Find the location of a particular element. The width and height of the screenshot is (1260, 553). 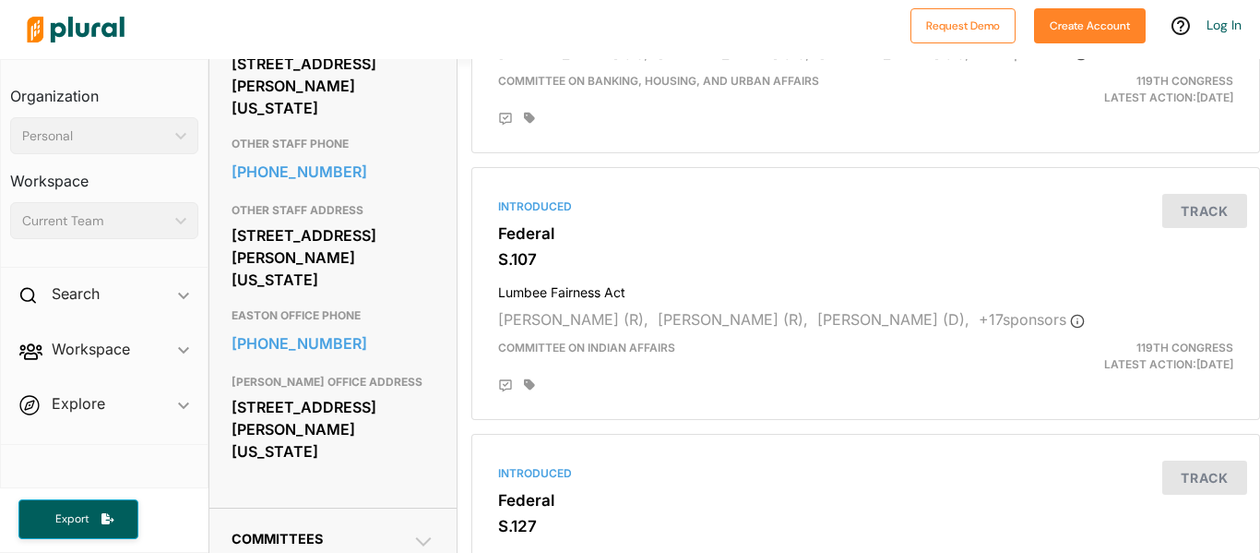

h4: Lumbee Fairness Act is located at coordinates (865, 288).